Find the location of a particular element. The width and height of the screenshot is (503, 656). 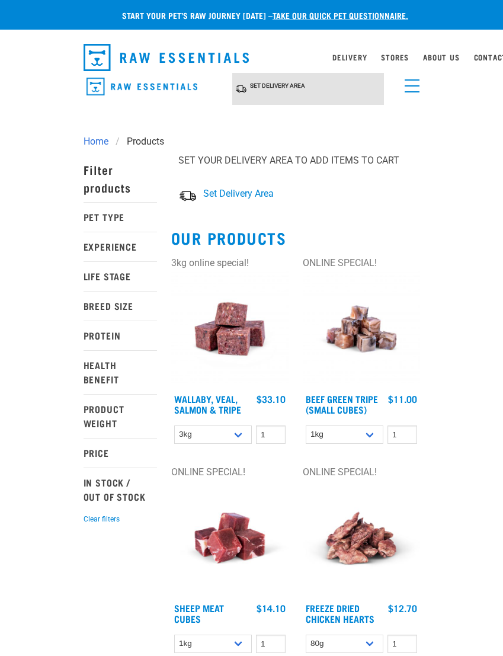

p: Price is located at coordinates (120, 453).